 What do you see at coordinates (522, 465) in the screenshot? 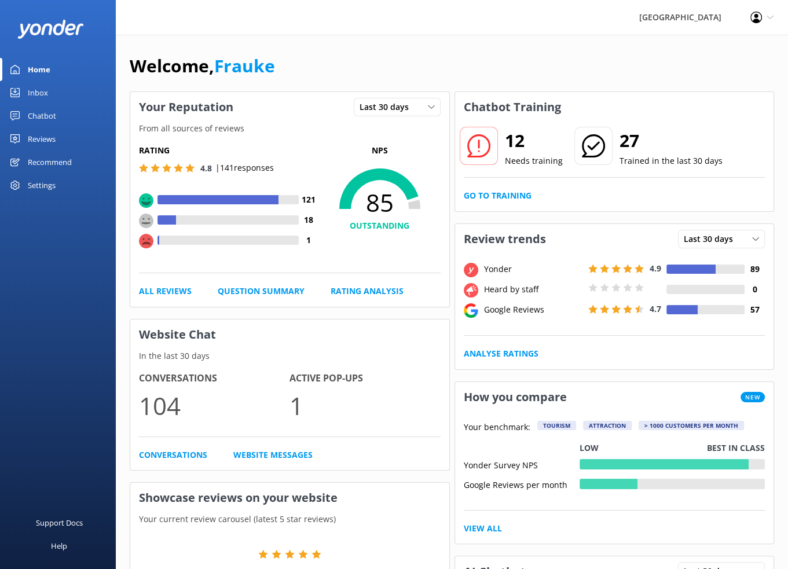
I see `div: Yonder Survey NPS` at bounding box center [522, 465].